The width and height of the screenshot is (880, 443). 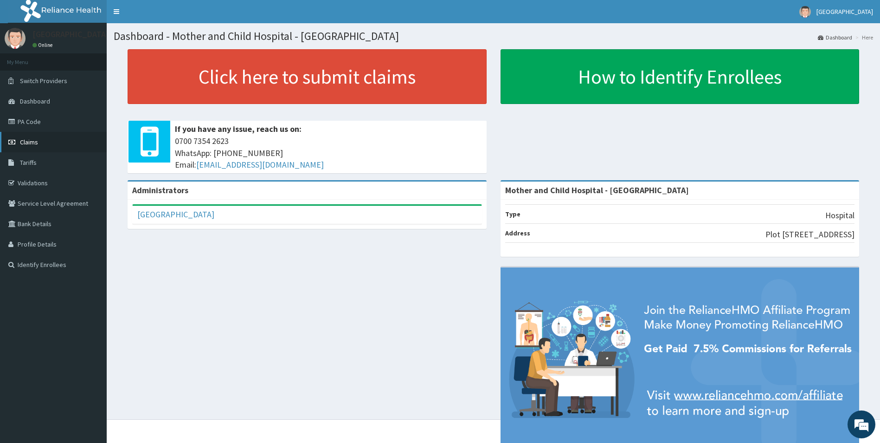 I want to click on li: Here, so click(x=863, y=37).